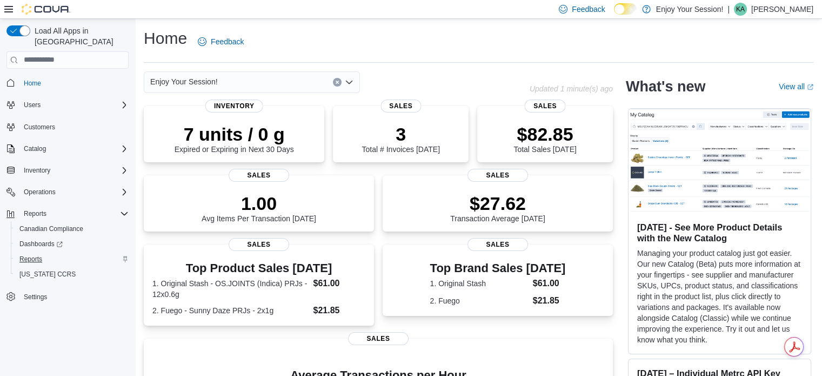  What do you see at coordinates (68, 83) in the screenshot?
I see `button: Home` at bounding box center [68, 83].